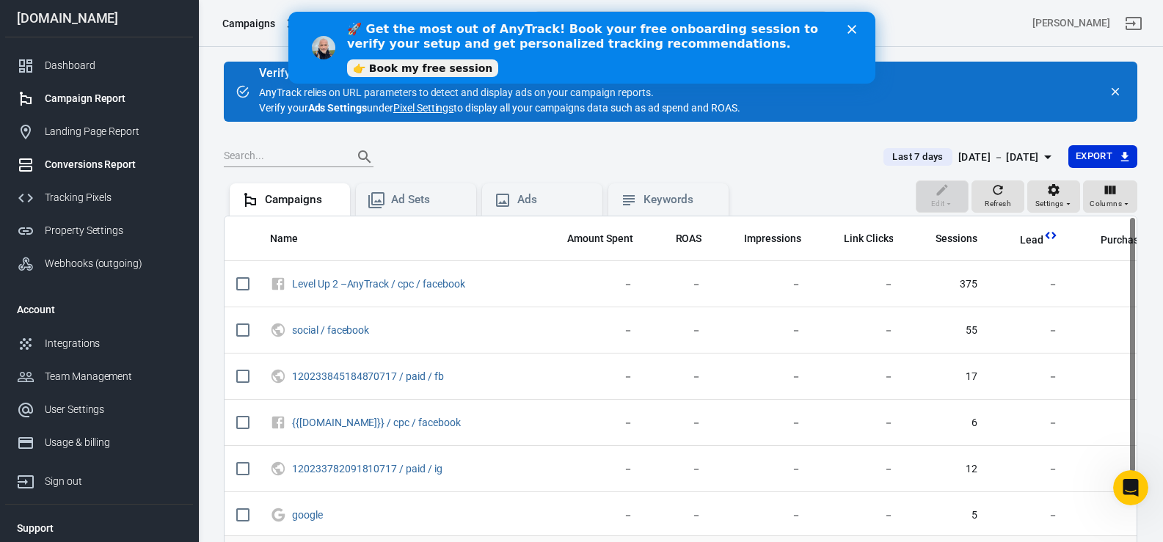 The image size is (1163, 542). Describe the element at coordinates (337, 108) in the screenshot. I see `strong: Ads Settings` at that location.